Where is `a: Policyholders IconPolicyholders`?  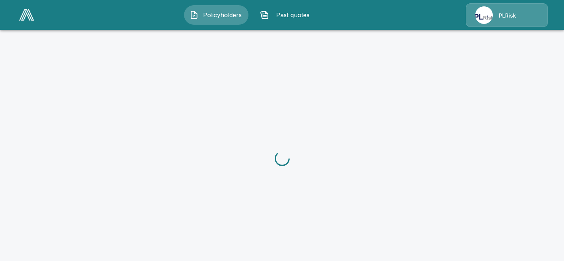 a: Policyholders IconPolicyholders is located at coordinates (216, 15).